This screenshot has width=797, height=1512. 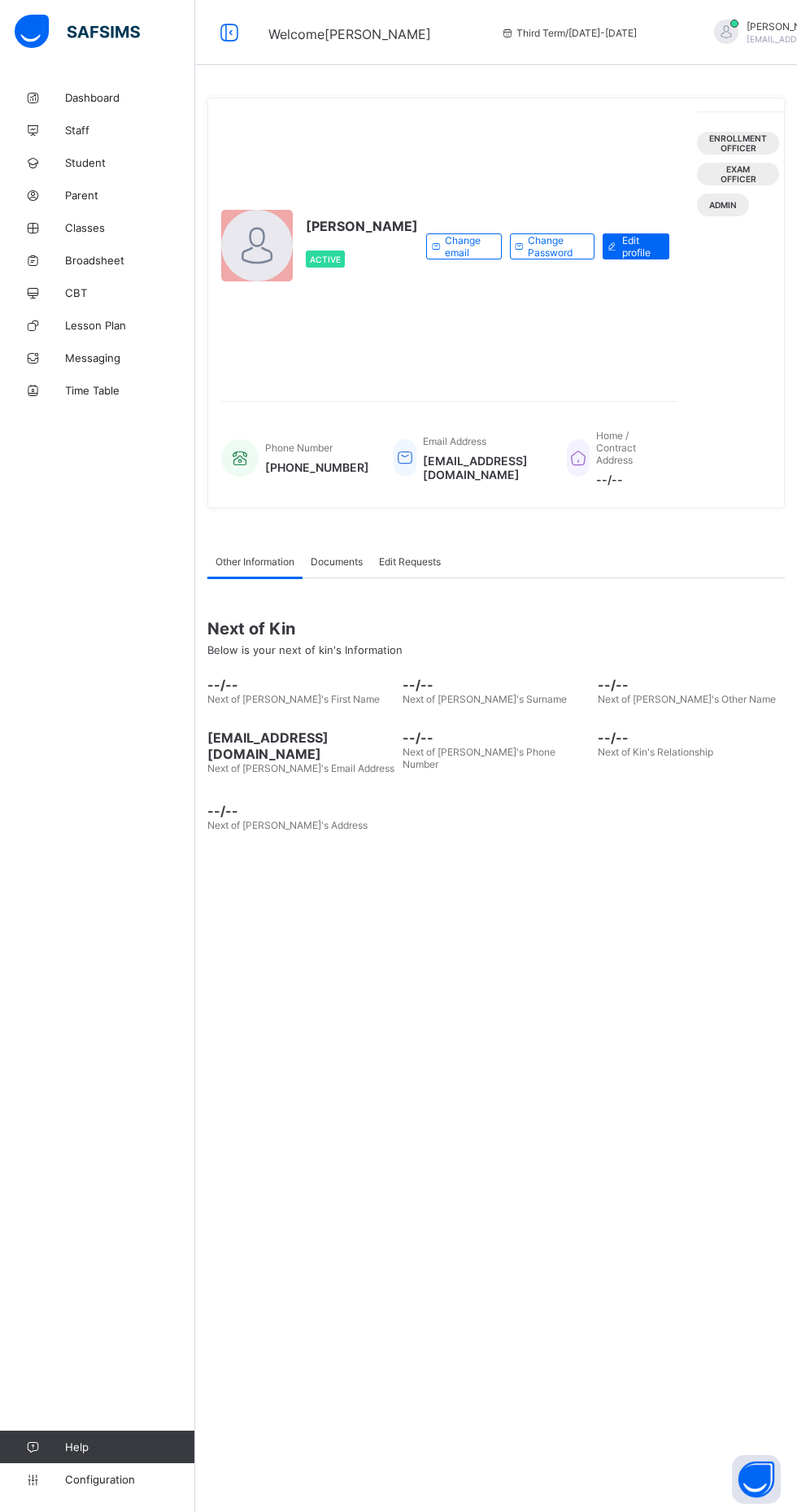 I want to click on span: Broadsheet, so click(x=130, y=260).